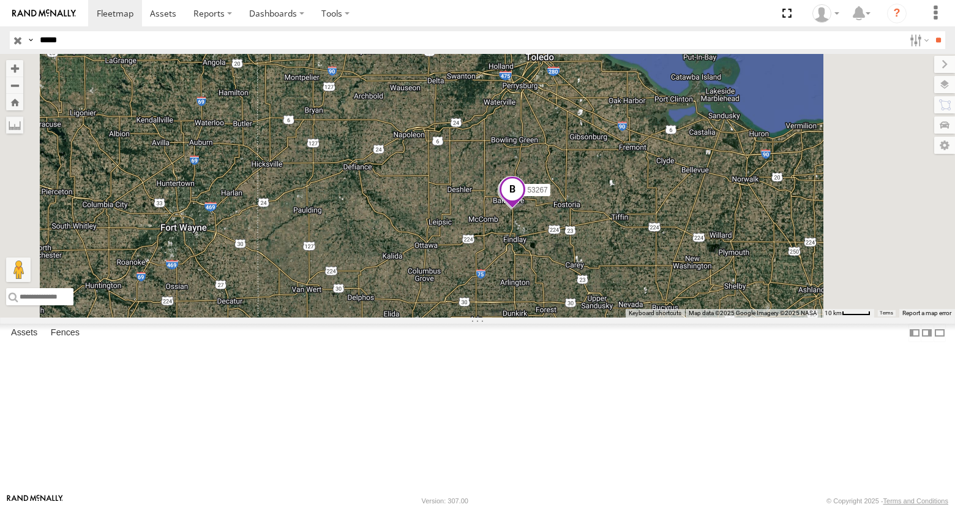  Describe the element at coordinates (15, 85) in the screenshot. I see `button: Zoom out` at that location.